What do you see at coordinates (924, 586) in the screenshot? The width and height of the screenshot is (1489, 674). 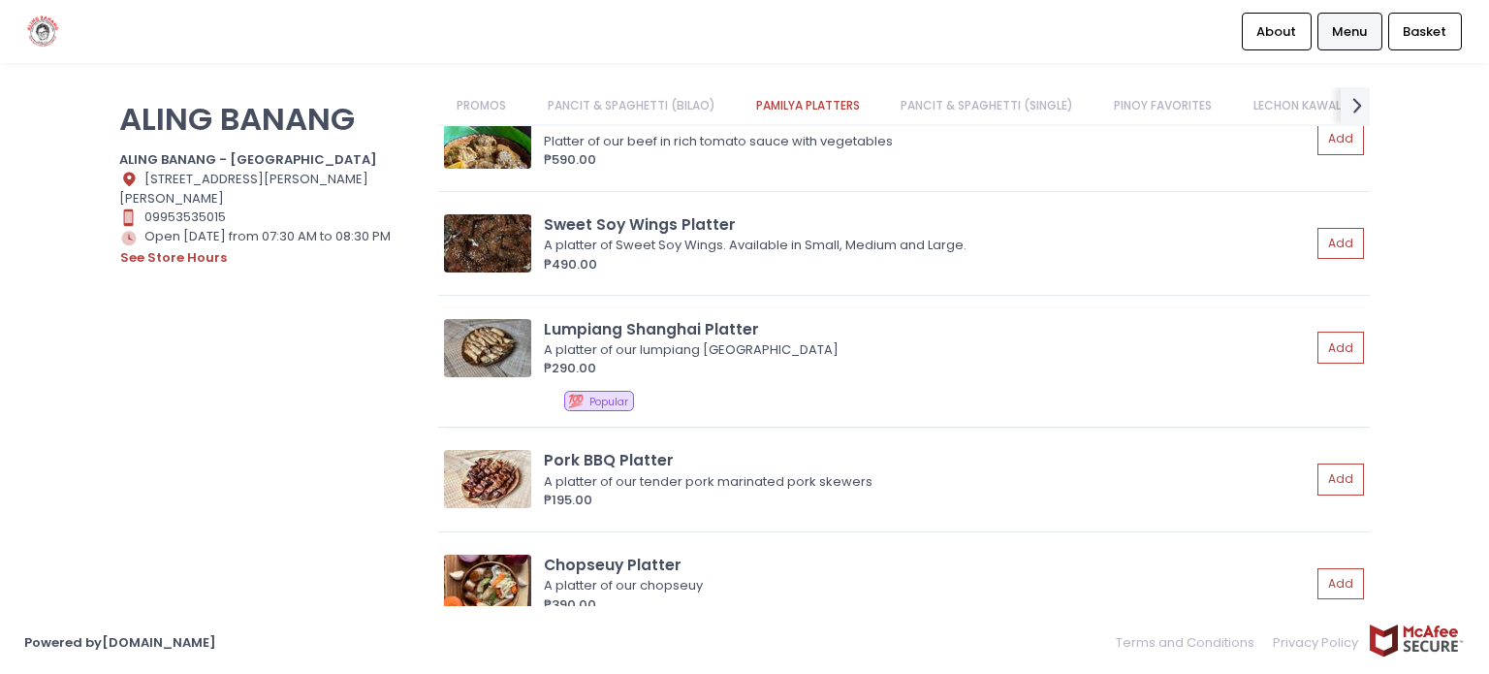 I see `div: A platter of our chopseuy` at bounding box center [924, 586].